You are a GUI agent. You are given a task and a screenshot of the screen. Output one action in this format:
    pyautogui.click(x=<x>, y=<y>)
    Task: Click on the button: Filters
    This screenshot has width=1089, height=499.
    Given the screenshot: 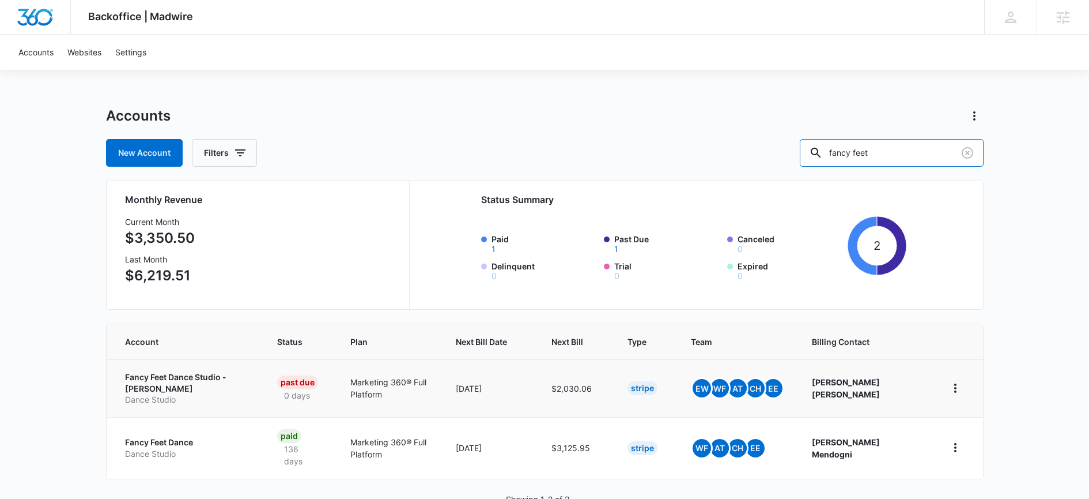 What is the action you would take?
    pyautogui.click(x=224, y=153)
    